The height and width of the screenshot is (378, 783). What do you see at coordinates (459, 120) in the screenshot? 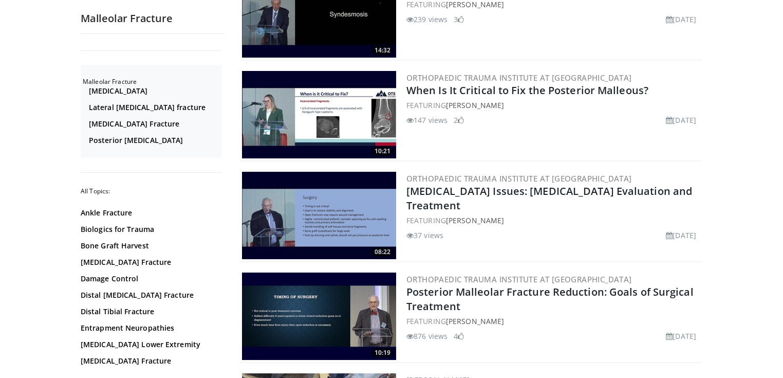
I see `li: 2` at bounding box center [459, 120].